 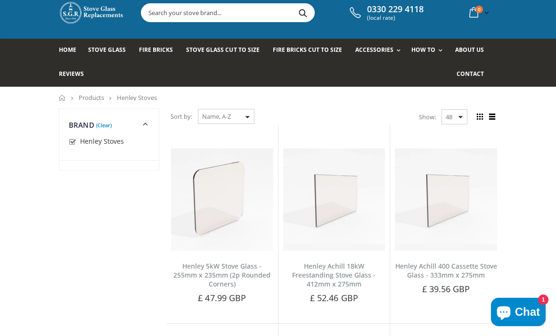 What do you see at coordinates (226, 50) in the screenshot?
I see `a: Stove Glass Cut To Size` at bounding box center [226, 50].